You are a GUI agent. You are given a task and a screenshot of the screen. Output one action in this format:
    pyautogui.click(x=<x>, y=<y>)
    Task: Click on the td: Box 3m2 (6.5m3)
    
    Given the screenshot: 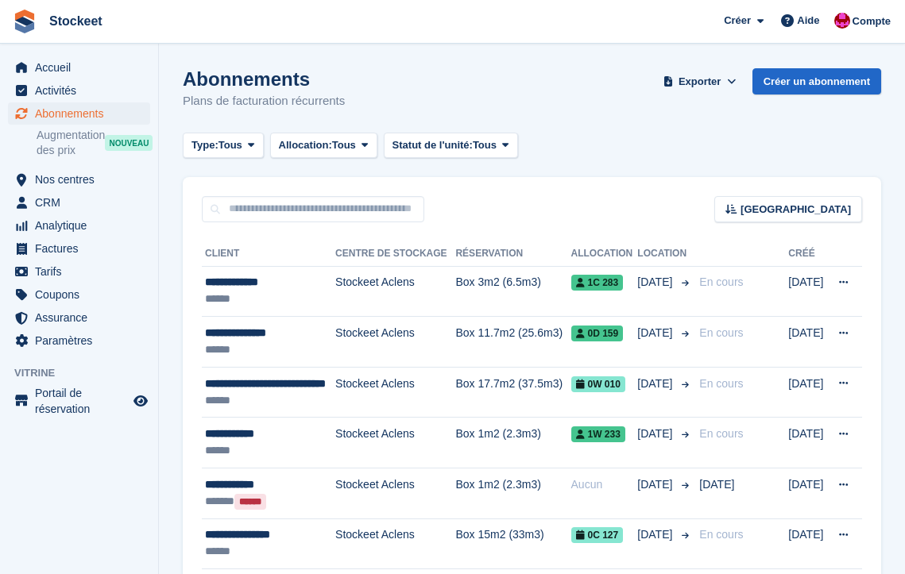 What is the action you would take?
    pyautogui.click(x=512, y=291)
    